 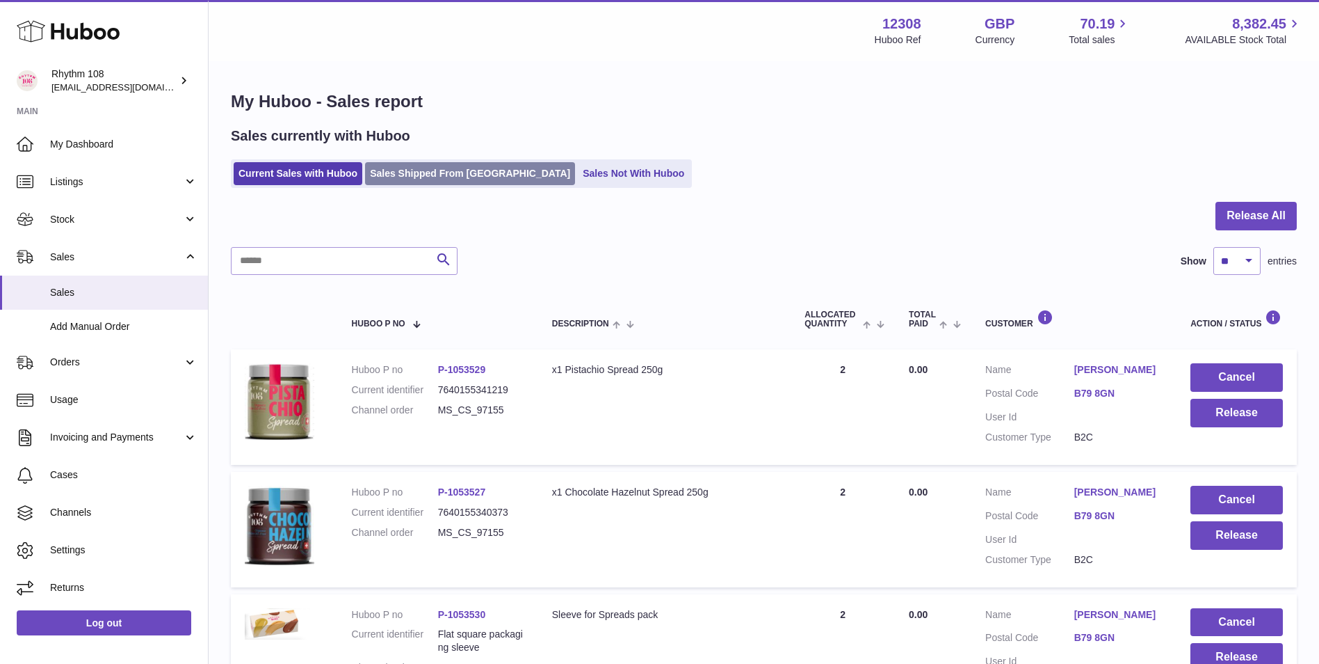 I want to click on img: 1753713930.JPG, so click(x=280, y=401).